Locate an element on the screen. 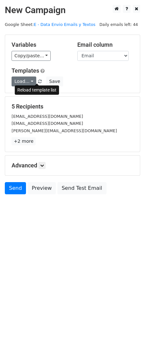 This screenshot has height=346, width=145. a: Daily emails left: 44 is located at coordinates (119, 24).